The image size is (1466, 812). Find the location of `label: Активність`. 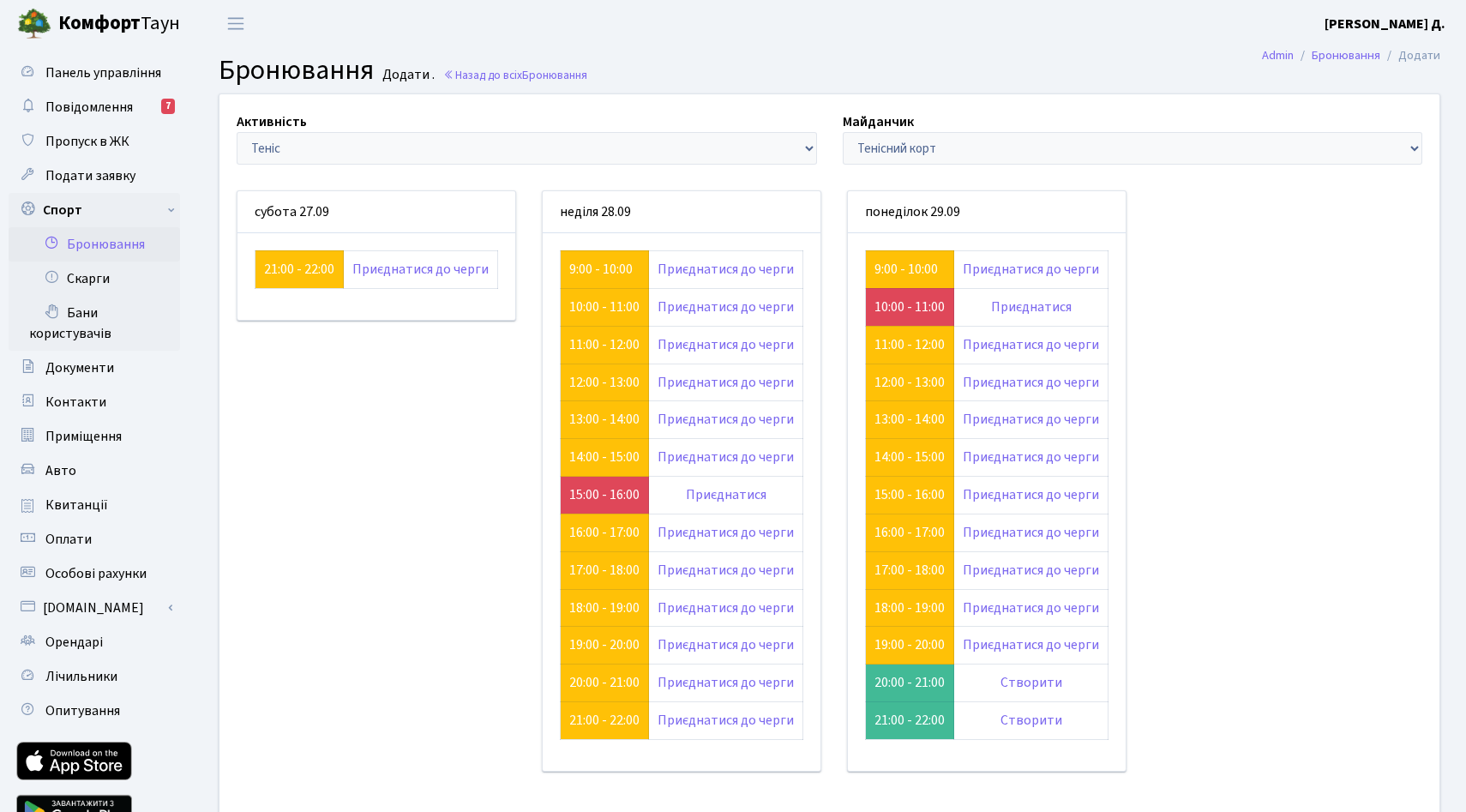

label: Активність is located at coordinates (272, 122).